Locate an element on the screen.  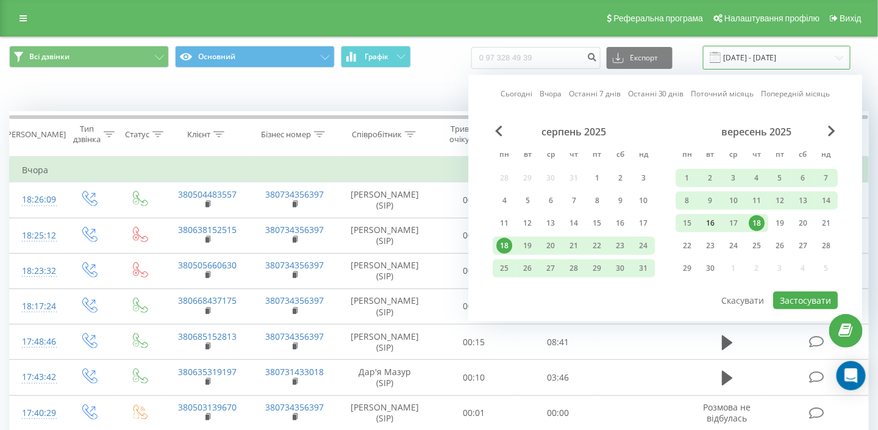
div: 18:25:12 is located at coordinates (37, 235).